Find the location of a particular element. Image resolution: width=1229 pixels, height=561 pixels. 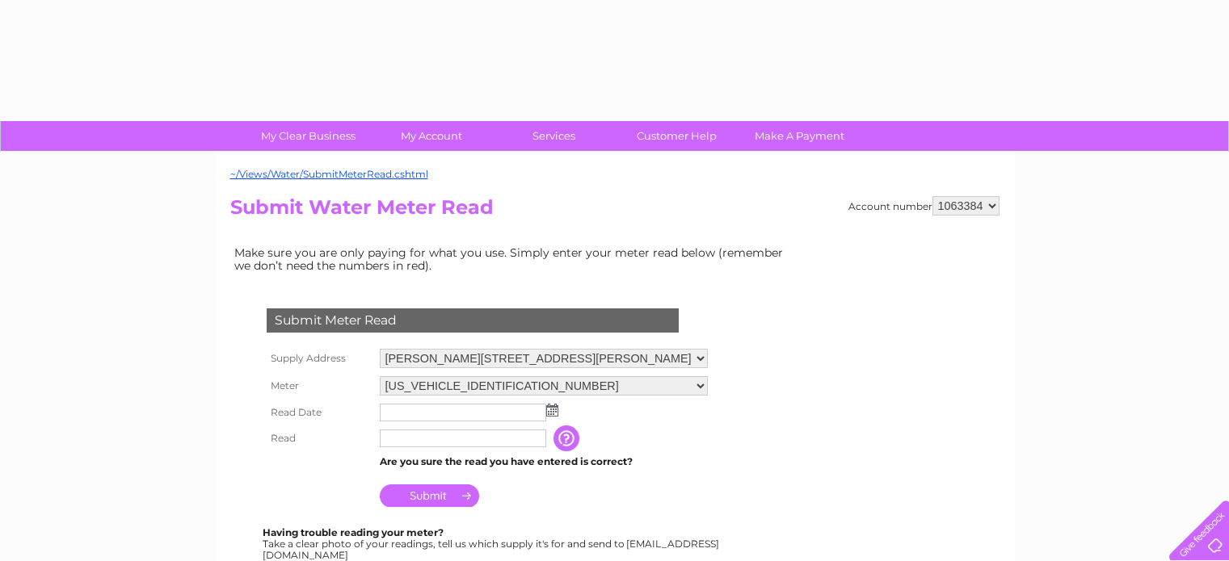

a: Make A Payment is located at coordinates (799, 136).